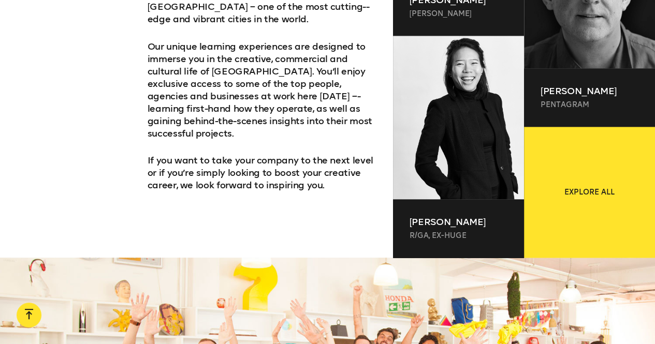 This screenshot has width=655, height=344. Describe the element at coordinates (459, 236) in the screenshot. I see `p: R/GA, ex-Huge` at that location.